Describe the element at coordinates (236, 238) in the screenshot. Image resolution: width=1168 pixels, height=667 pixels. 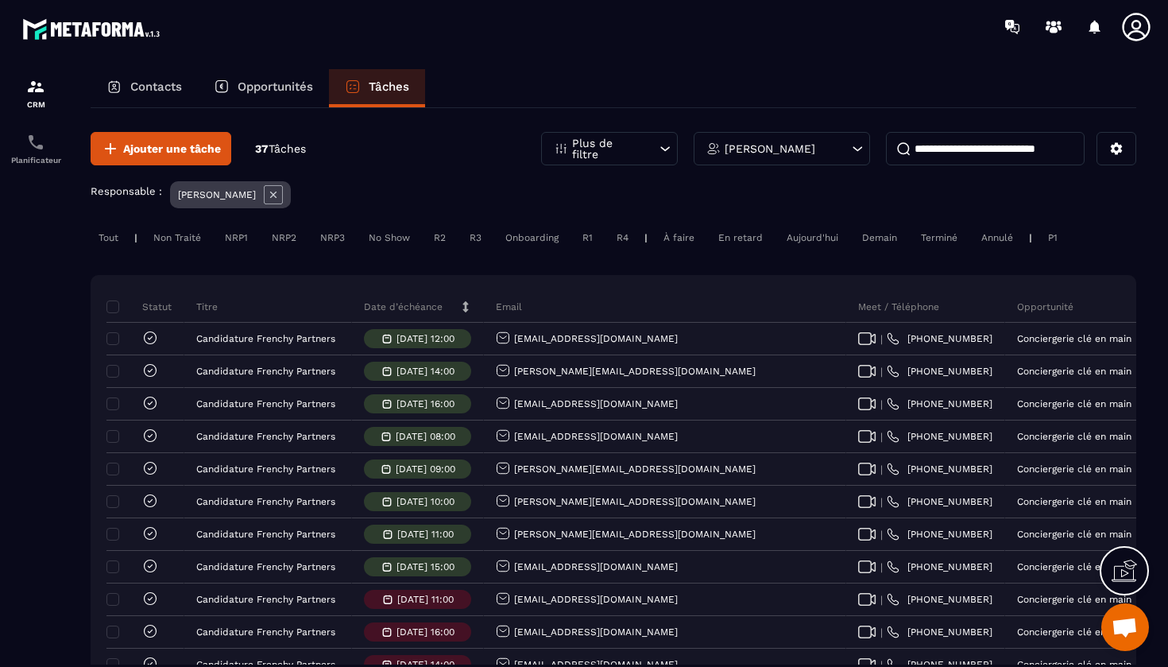
I see `div: NRP1` at that location.